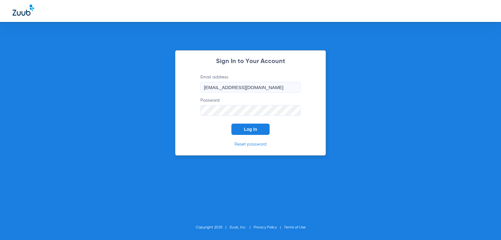  What do you see at coordinates (251, 129) in the screenshot?
I see `span: Log In` at bounding box center [251, 129].